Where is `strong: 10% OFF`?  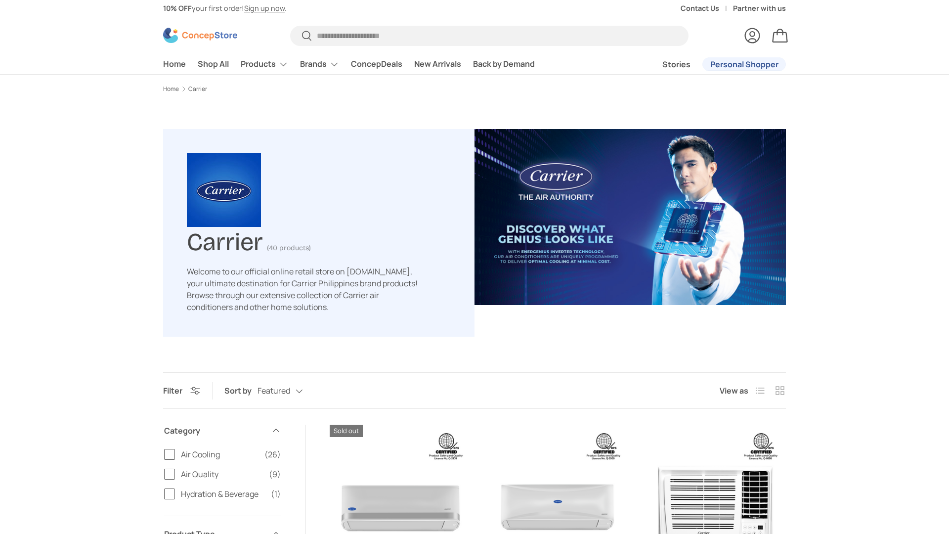
strong: 10% OFF is located at coordinates (177, 8).